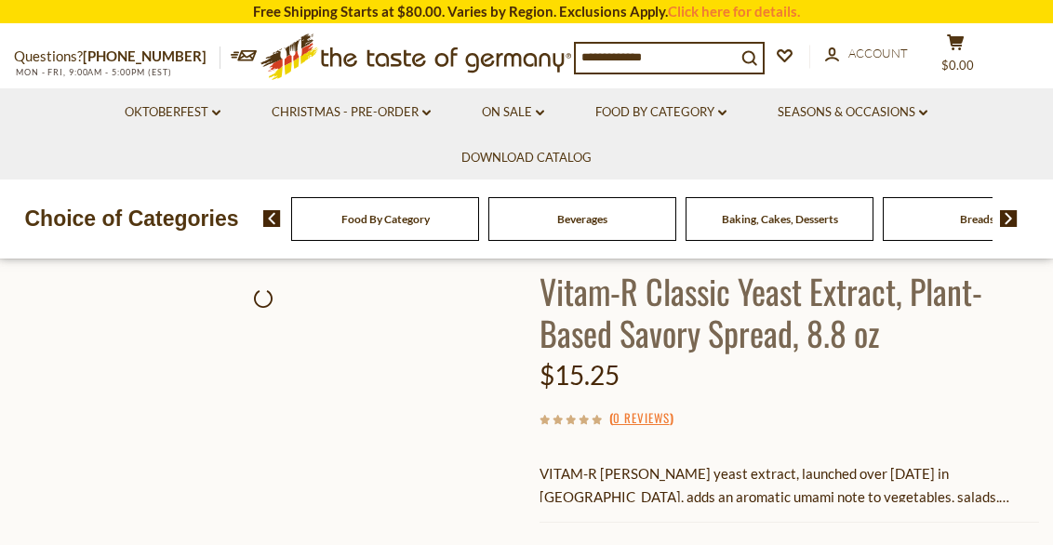 This screenshot has width=1053, height=545. What do you see at coordinates (385, 219) in the screenshot?
I see `span: Food By Category` at bounding box center [385, 219].